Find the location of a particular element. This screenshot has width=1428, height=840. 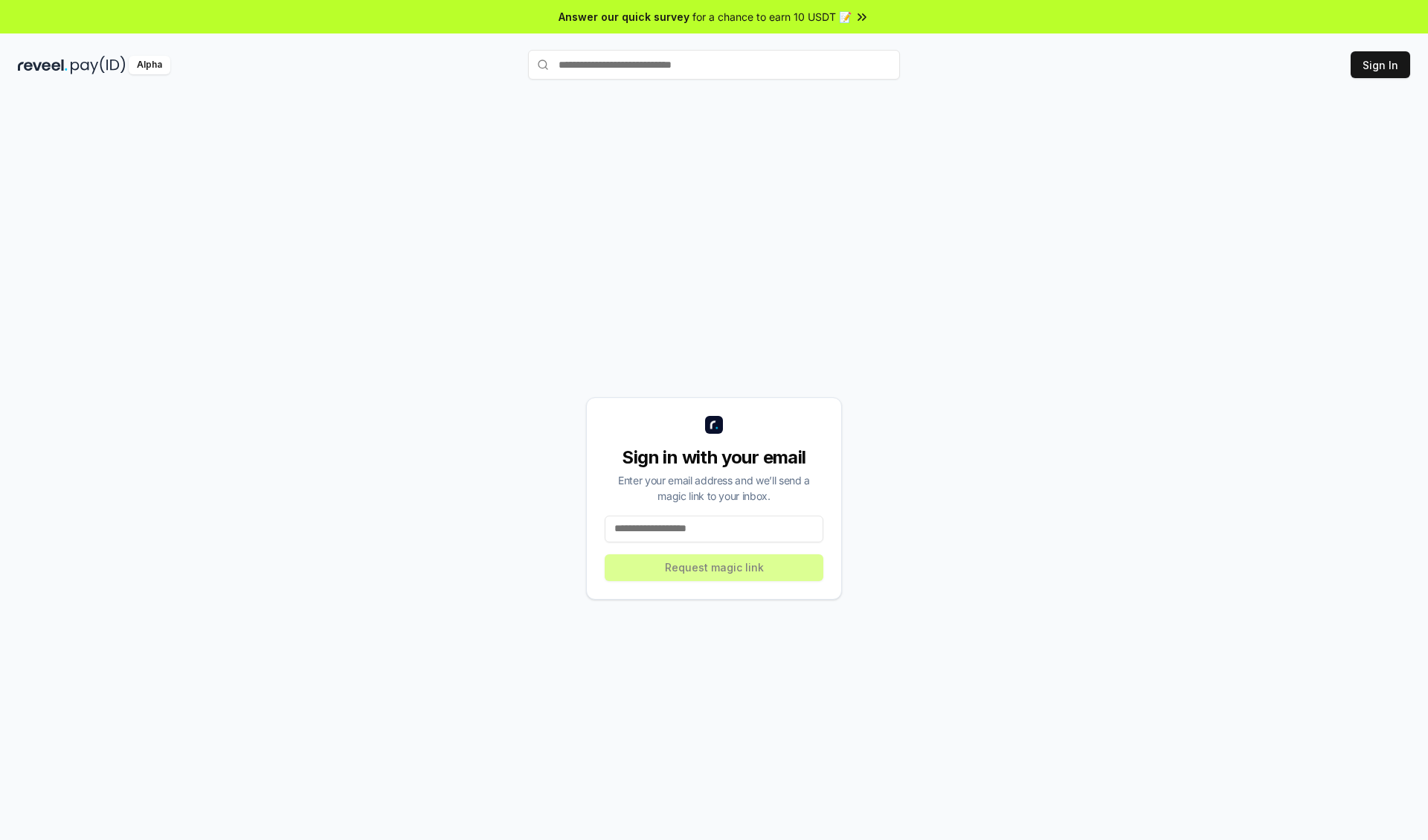

div: Enter your email address and we’ll send a magic link to your inbox. is located at coordinates (714, 488).